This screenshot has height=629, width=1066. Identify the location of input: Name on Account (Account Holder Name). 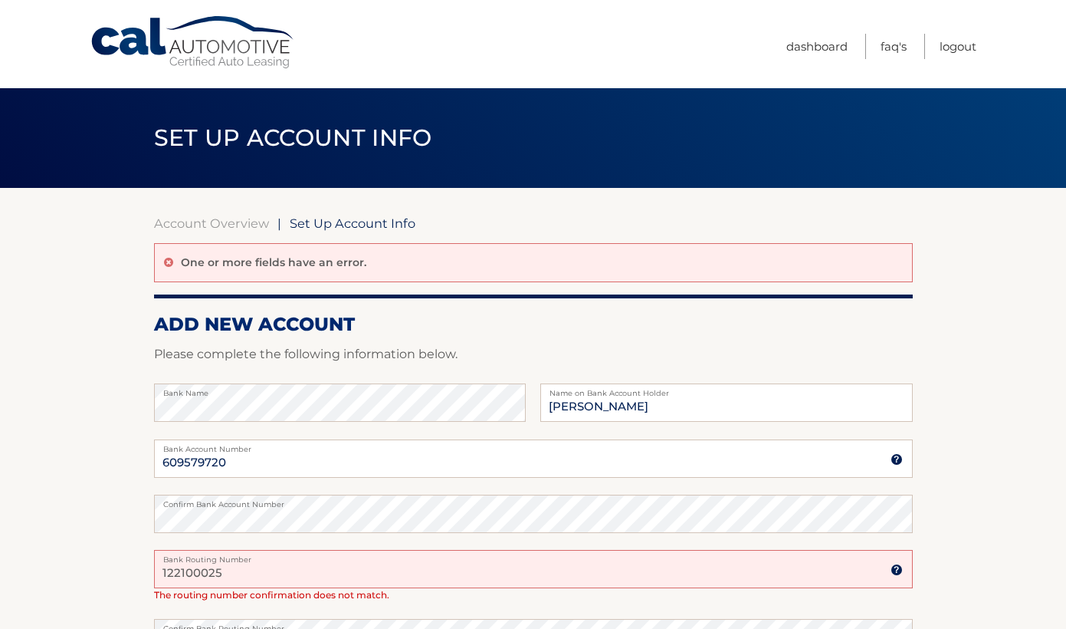
(726, 402).